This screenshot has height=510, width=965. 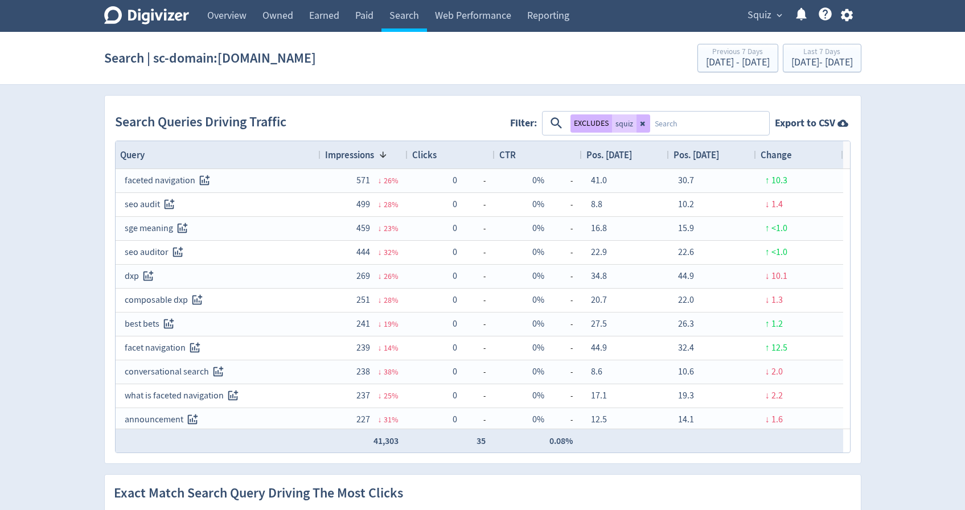 What do you see at coordinates (424, 155) in the screenshot?
I see `span: Clicks` at bounding box center [424, 155].